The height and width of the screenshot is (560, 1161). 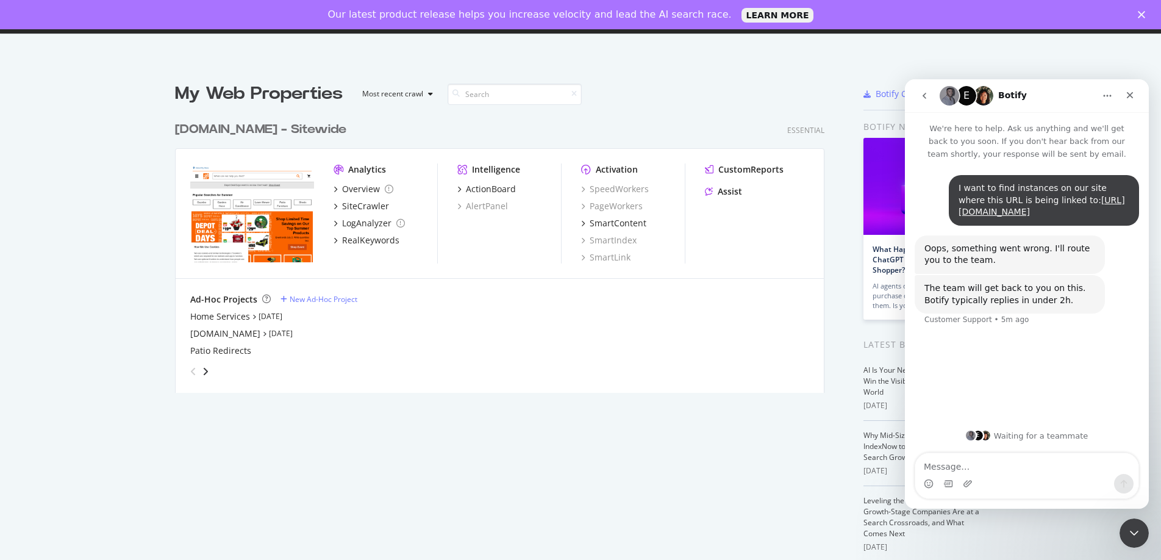 What do you see at coordinates (924, 296) in the screenshot?
I see `div: AI agents don’t just influence purchase decisions — they make them. Is your brand ready?` at bounding box center [924, 296].